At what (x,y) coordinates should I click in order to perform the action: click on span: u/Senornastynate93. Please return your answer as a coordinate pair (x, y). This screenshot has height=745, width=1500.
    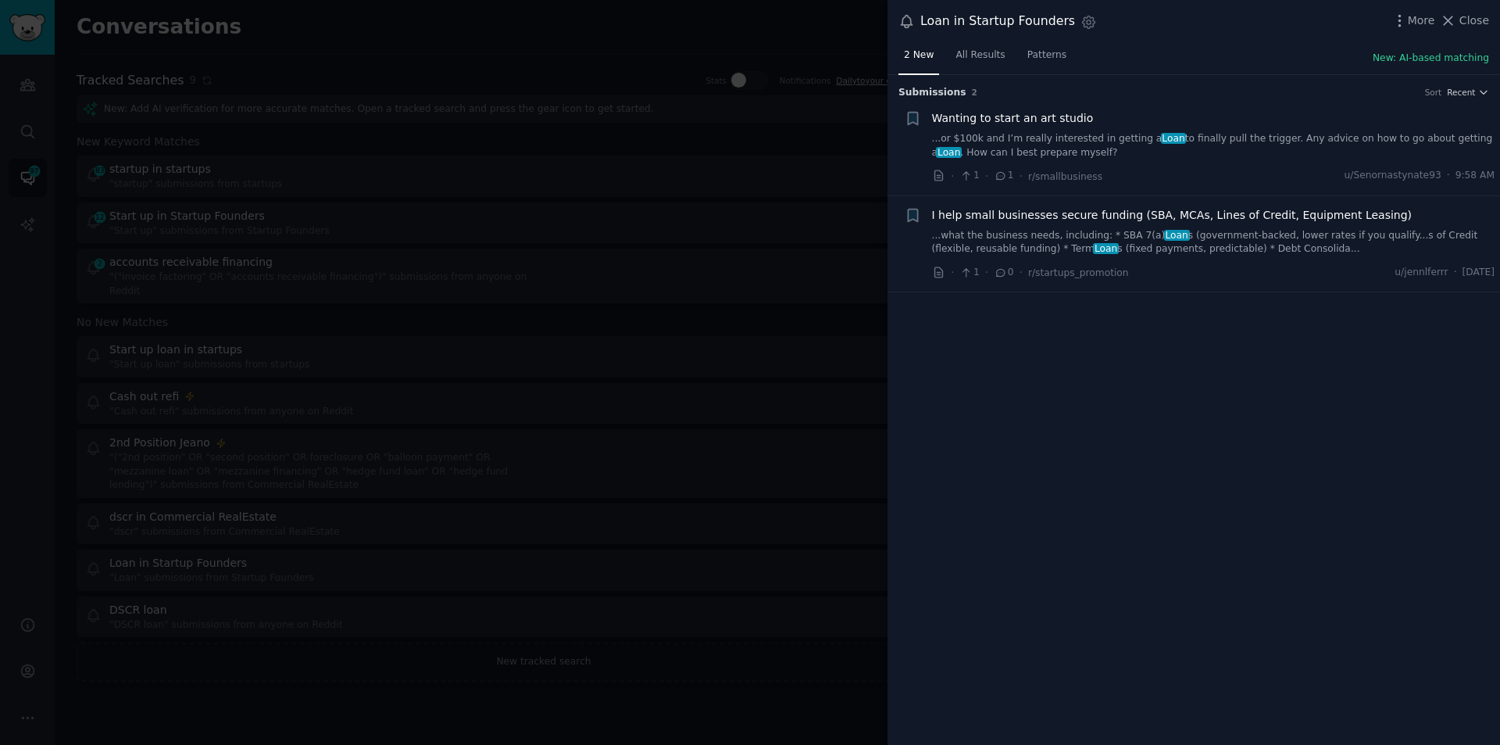
    Looking at the image, I should click on (1393, 176).